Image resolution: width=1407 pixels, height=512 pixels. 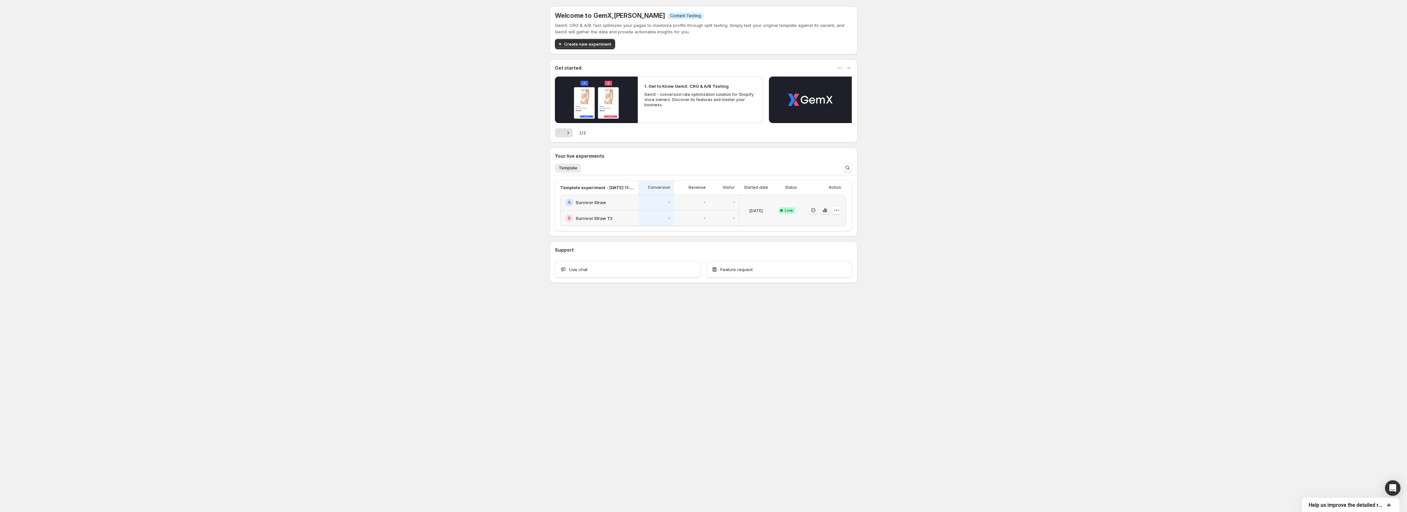 What do you see at coordinates (848, 168) in the screenshot?
I see `button: Search and filter results` at bounding box center [848, 168].